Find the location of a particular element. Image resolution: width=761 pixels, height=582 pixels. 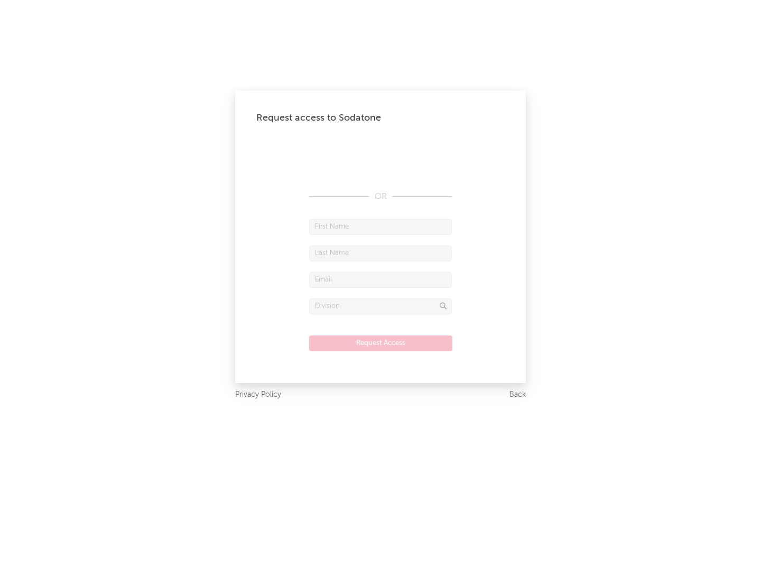

div: Request access to Sodatone is located at coordinates (381, 118).